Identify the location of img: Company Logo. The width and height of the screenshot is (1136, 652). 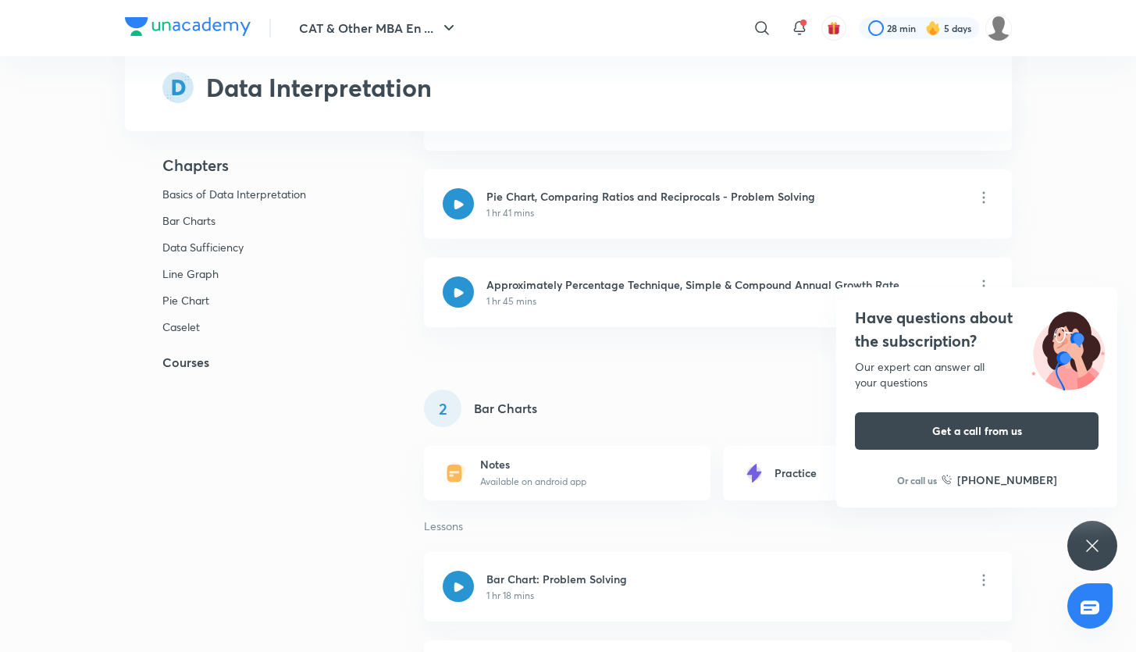
(187, 27).